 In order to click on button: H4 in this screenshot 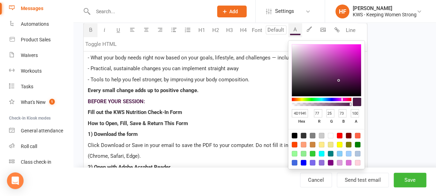, I will do `click(243, 30)`.